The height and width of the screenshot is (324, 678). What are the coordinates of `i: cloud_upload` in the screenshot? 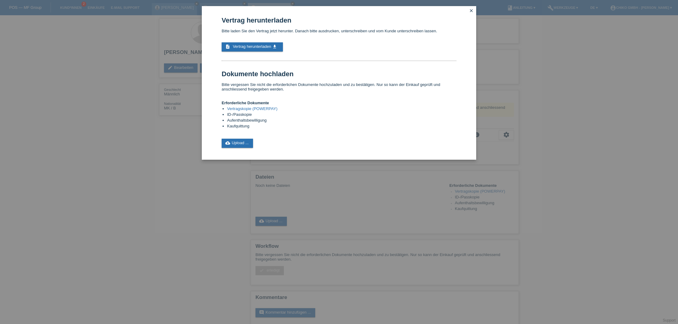 It's located at (228, 143).